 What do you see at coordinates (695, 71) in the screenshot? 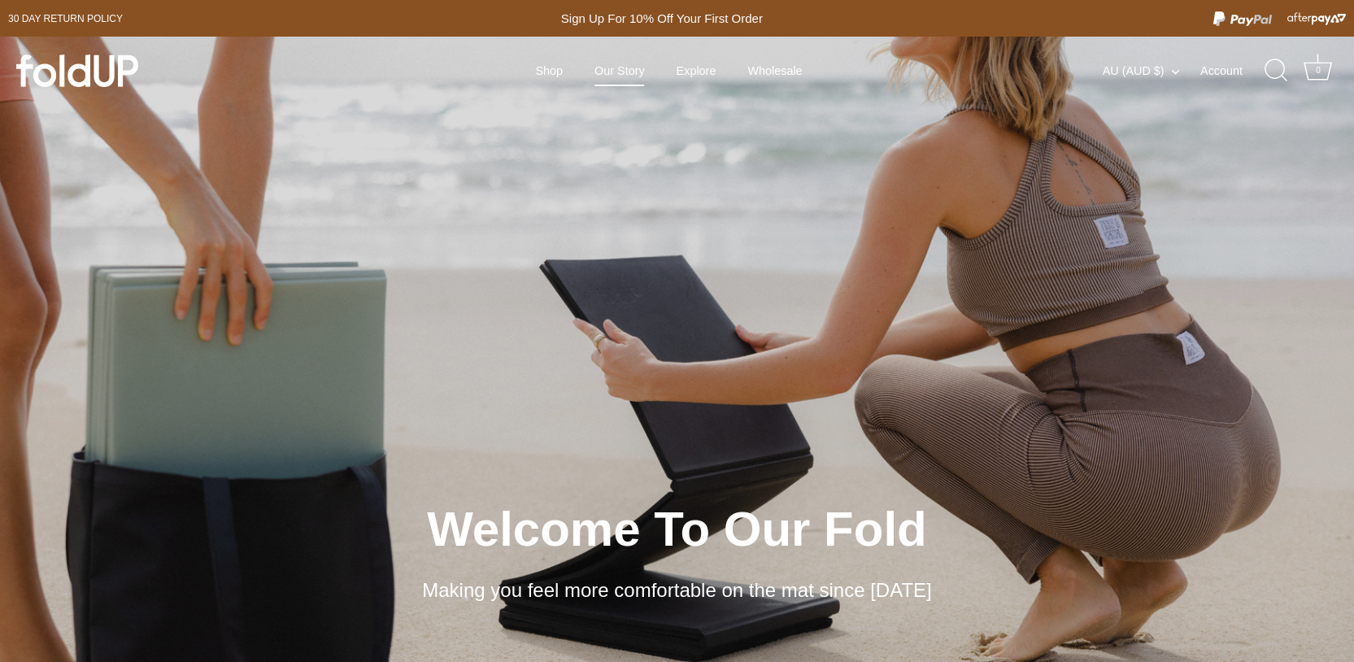
I see `a: Explore` at bounding box center [695, 71].